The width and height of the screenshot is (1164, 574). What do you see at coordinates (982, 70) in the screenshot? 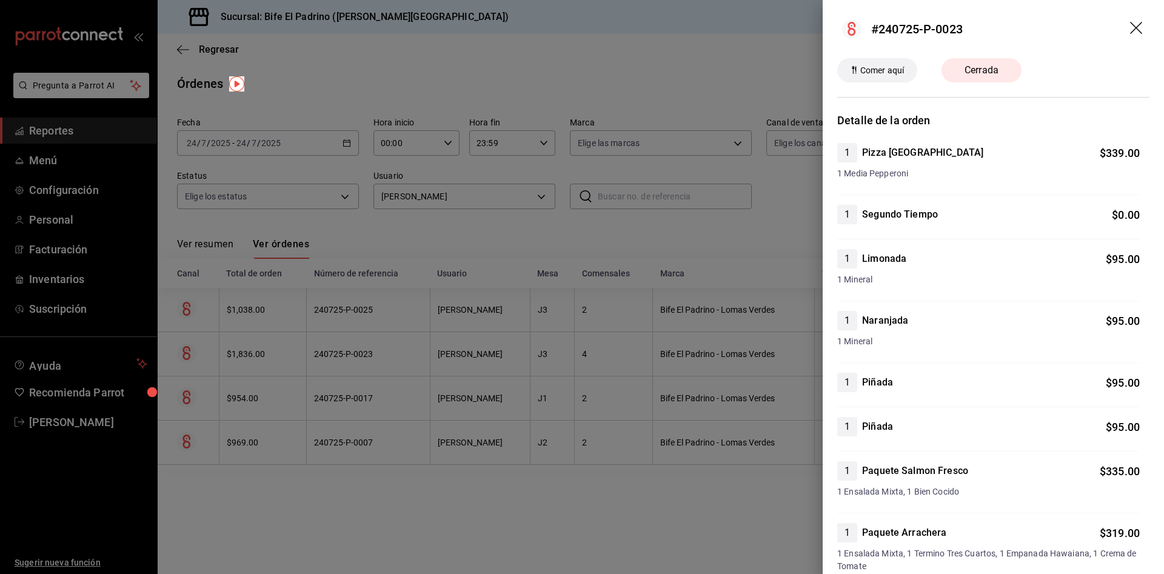
I see `span: Cerrada` at bounding box center [982, 70].